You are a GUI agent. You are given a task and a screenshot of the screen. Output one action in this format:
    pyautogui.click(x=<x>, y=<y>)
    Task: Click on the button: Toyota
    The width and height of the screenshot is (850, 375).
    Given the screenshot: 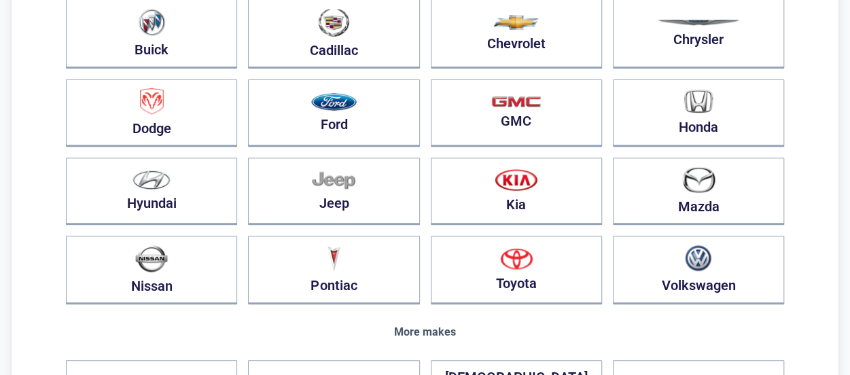 What is the action you would take?
    pyautogui.click(x=516, y=270)
    